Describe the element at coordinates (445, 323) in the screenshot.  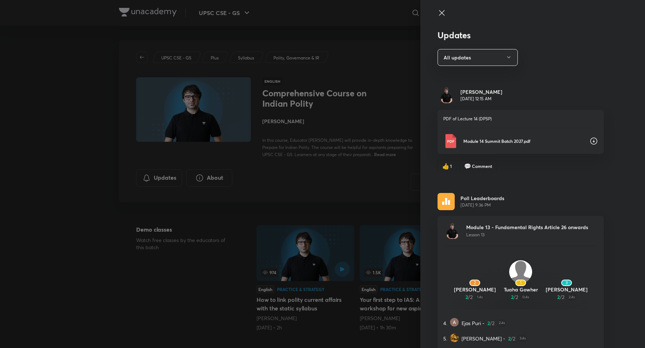
I see `span: 4.` at that location.